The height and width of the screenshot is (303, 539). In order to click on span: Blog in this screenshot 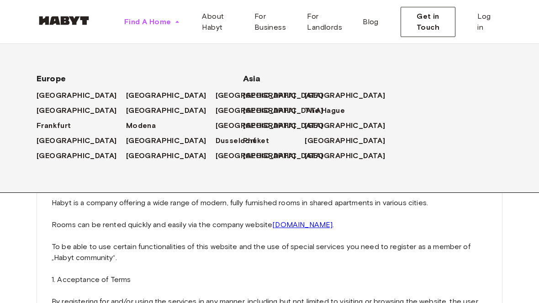, I will do `click(370, 22)`.